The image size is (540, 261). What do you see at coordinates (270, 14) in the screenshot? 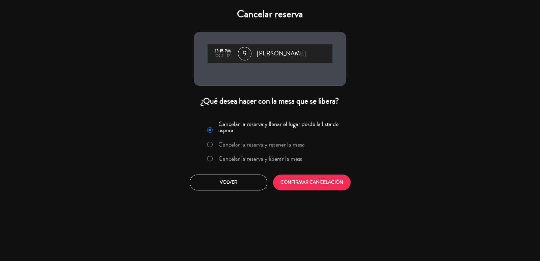
I see `h4: Cancelar reserva` at bounding box center [270, 14].